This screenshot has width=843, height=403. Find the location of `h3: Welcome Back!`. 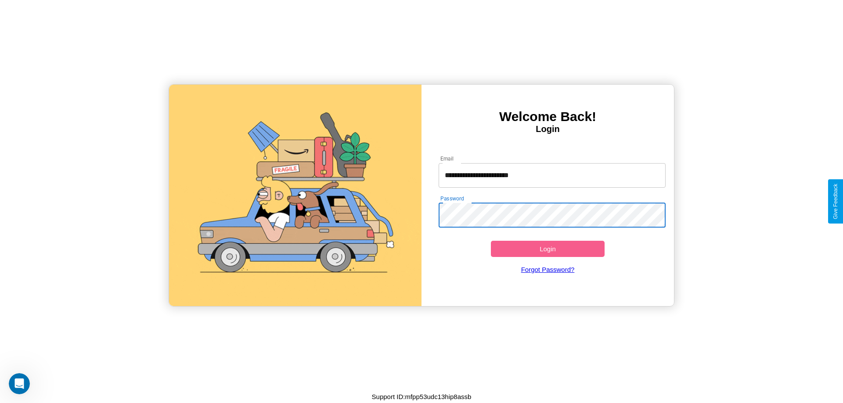

h3: Welcome Back! is located at coordinates (547, 117).